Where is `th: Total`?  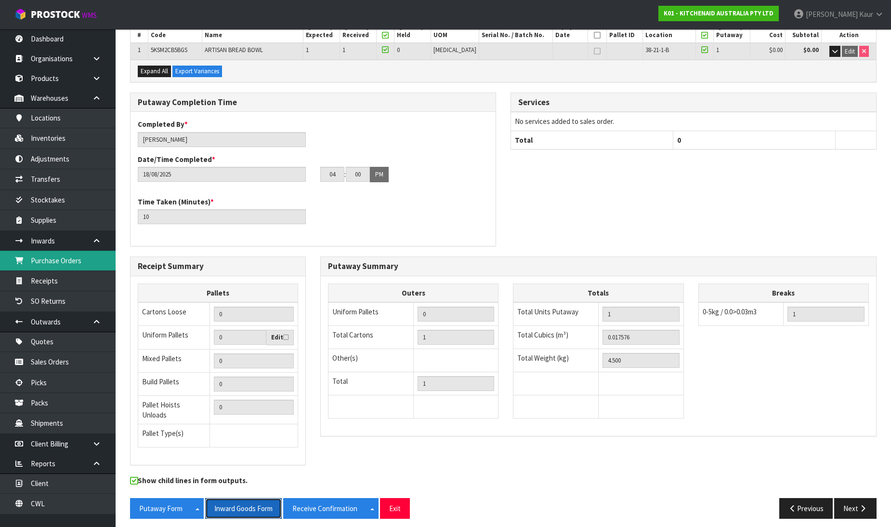
th: Total is located at coordinates (592, 140).